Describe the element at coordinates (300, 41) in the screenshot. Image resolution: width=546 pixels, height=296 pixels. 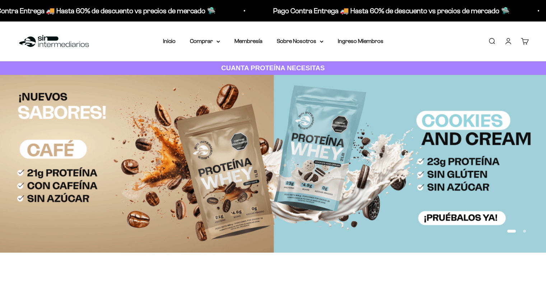
I see `summary: Sobre Nosotros` at that location.